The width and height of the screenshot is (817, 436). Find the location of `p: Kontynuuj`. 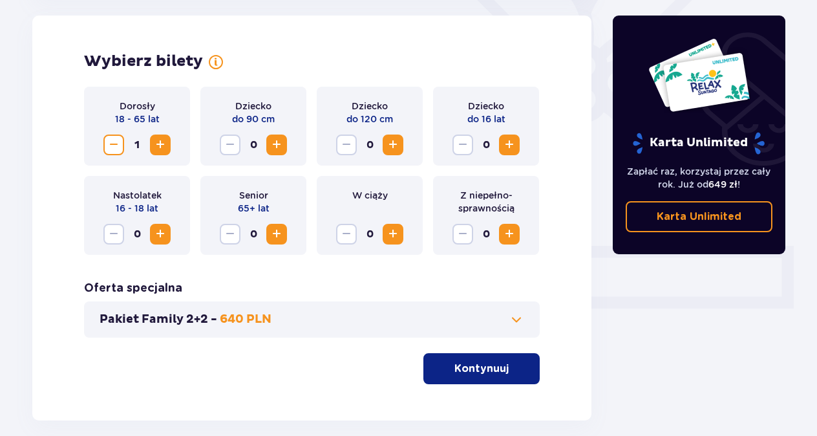

p: Kontynuuj is located at coordinates (482, 368).